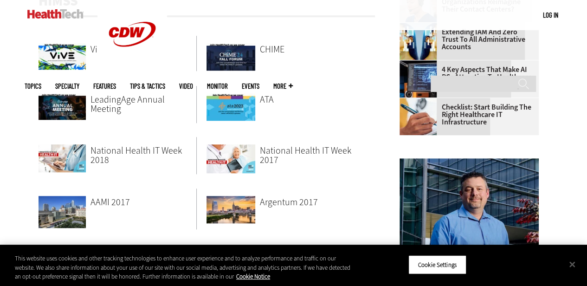 This screenshot has height=286, width=587. I want to click on img: LeadingAge 2024, so click(62, 103).